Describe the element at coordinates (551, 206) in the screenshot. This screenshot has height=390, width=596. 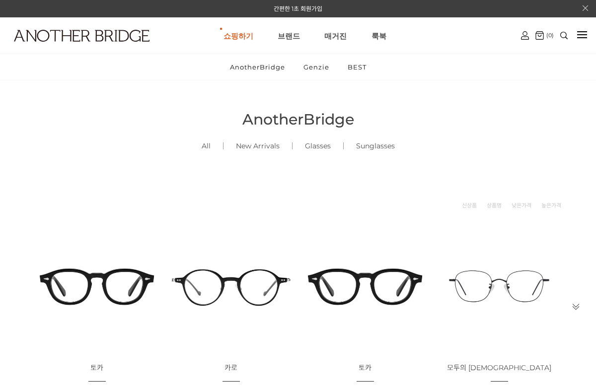
I see `a: 높은가격` at that location.